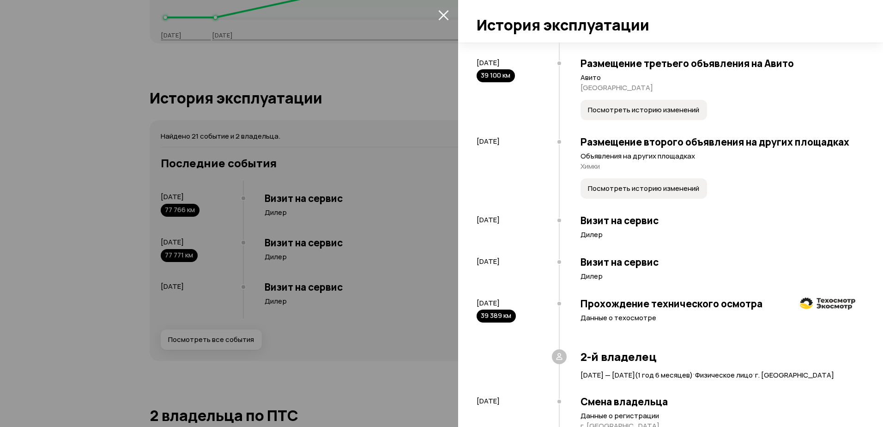 Image resolution: width=883 pixels, height=427 pixels. What do you see at coordinates (718, 318) in the screenshot?
I see `p: Данные о техосмотре` at bounding box center [718, 318].